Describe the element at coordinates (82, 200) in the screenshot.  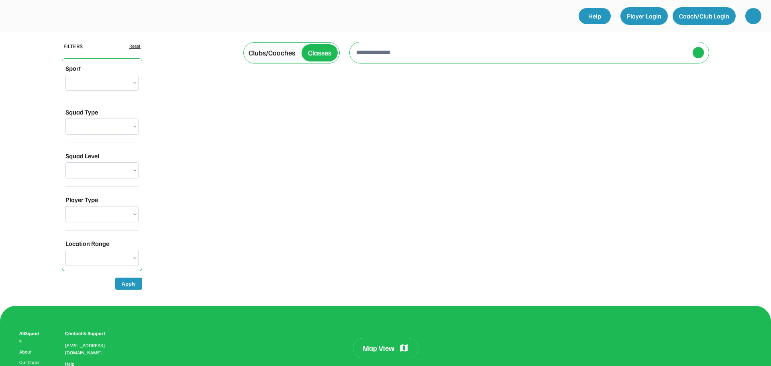
I see `div: Player Type` at that location.